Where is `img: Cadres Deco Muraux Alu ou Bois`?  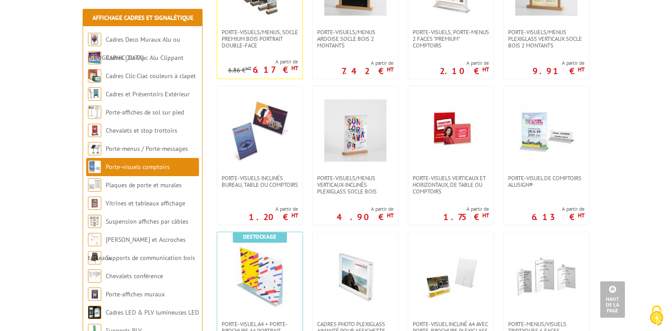 img: Cadres Deco Muraux Alu ou Bois is located at coordinates (95, 40).